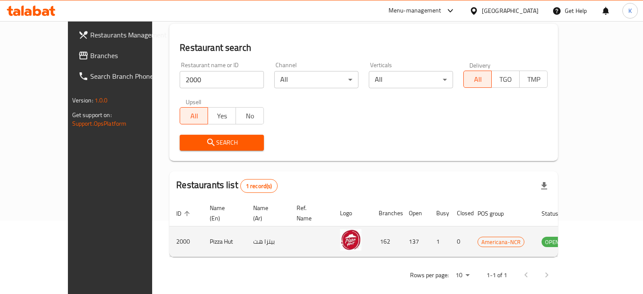 The width and height of the screenshot is (643, 294). I want to click on button: TGO, so click(506, 79).